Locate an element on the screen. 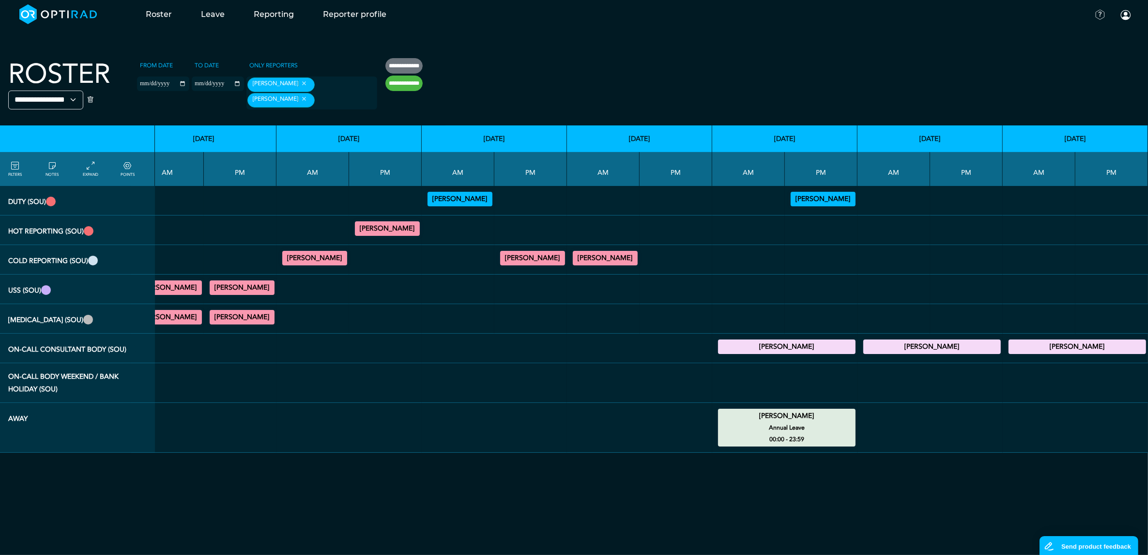 The width and height of the screenshot is (1148, 555). label: From date is located at coordinates (156, 65).